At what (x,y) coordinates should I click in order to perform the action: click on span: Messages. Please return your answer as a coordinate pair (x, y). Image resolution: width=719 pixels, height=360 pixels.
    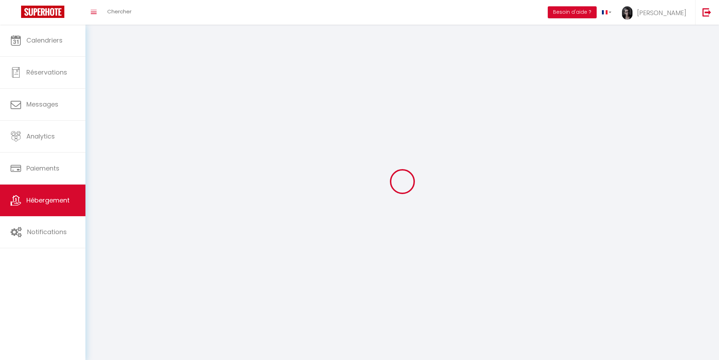
    Looking at the image, I should click on (42, 104).